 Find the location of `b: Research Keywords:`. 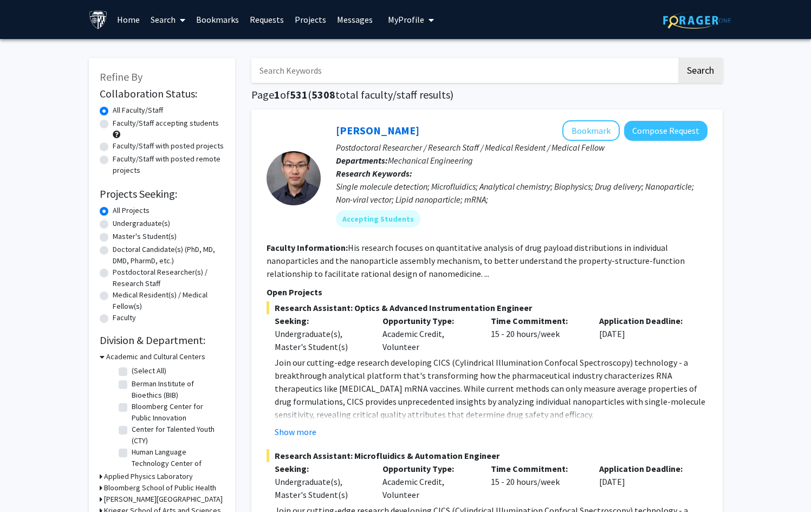

b: Research Keywords: is located at coordinates (374, 173).